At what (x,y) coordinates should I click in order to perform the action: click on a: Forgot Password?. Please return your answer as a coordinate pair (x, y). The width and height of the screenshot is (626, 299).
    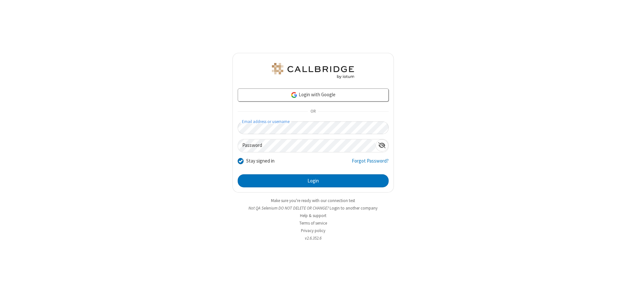
    Looking at the image, I should click on (370, 163).